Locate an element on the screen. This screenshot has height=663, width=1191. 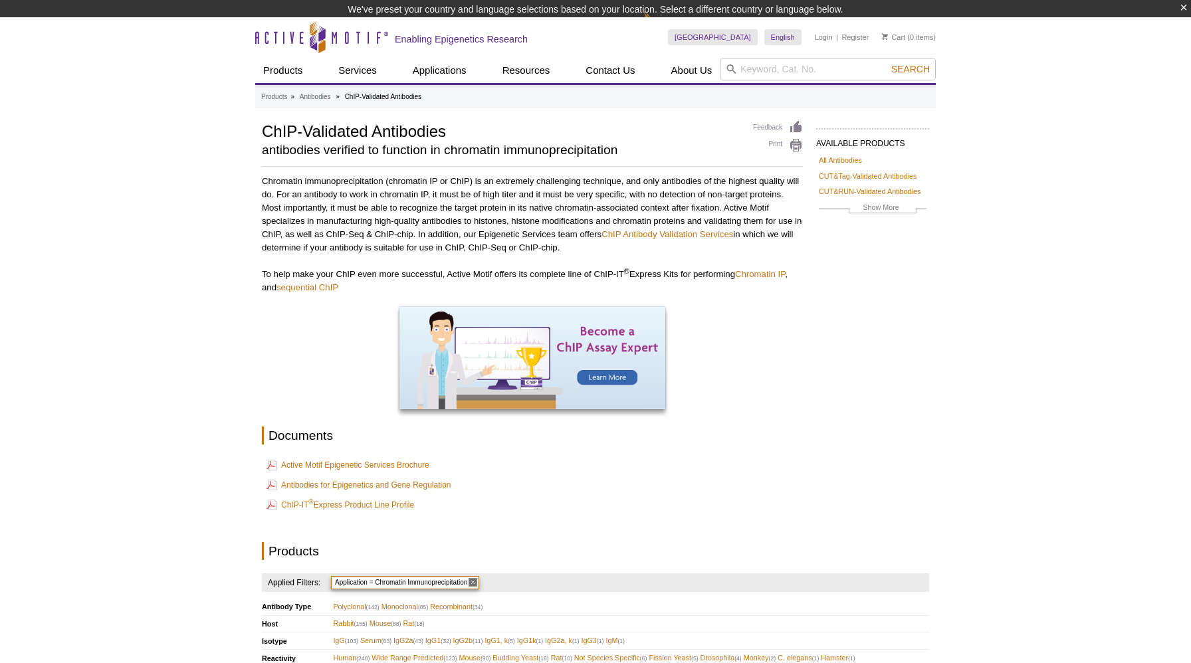
li: (0 items) is located at coordinates (908, 37).